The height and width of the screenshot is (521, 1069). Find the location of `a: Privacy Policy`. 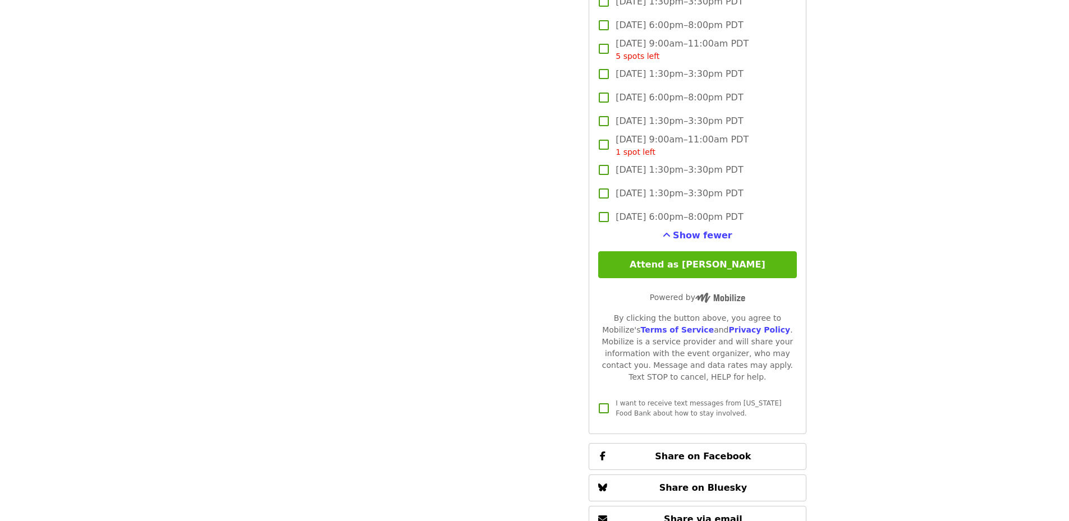

a: Privacy Policy is located at coordinates (759, 330).